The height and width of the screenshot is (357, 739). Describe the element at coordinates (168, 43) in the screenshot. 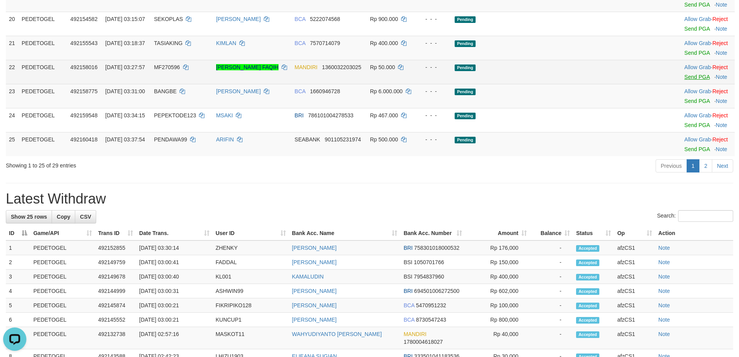

I see `span: TASIAKING` at that location.